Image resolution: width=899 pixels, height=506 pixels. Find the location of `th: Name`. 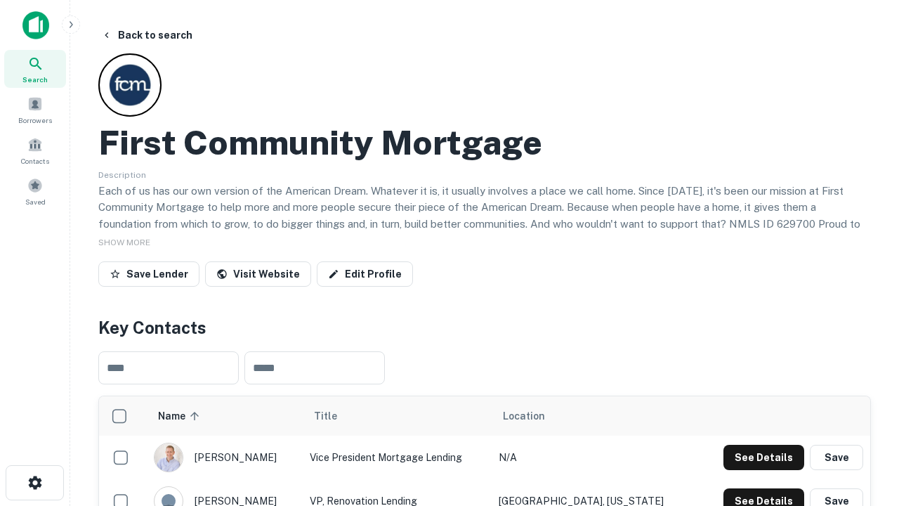

th: Name is located at coordinates (225, 416).